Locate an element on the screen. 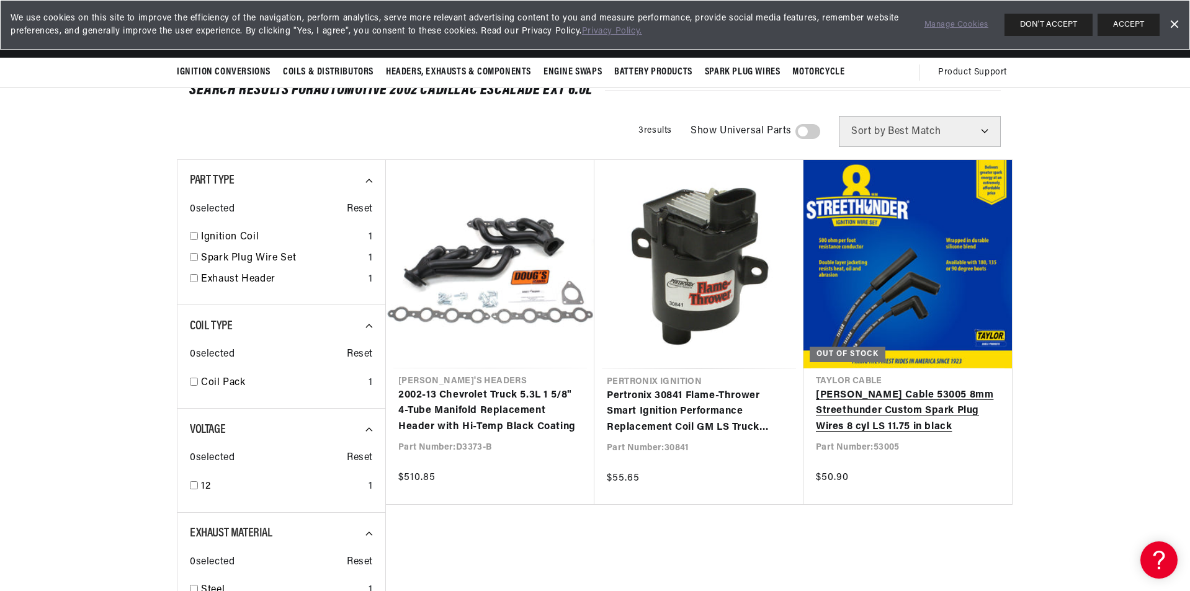 This screenshot has width=1190, height=591. span: Coils & Distributors is located at coordinates (328, 72).